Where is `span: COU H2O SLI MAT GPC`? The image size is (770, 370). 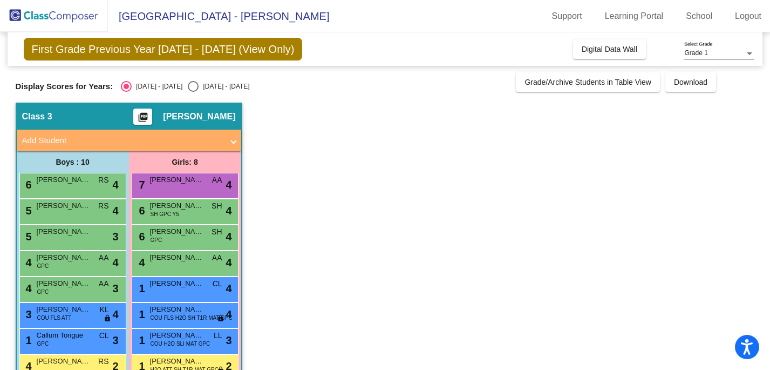 span: COU H2O SLI MAT GPC is located at coordinates (180, 343).